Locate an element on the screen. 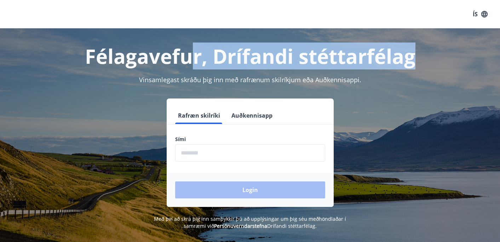 The image size is (500, 242). button: Rafræn skilríki is located at coordinates (199, 115).